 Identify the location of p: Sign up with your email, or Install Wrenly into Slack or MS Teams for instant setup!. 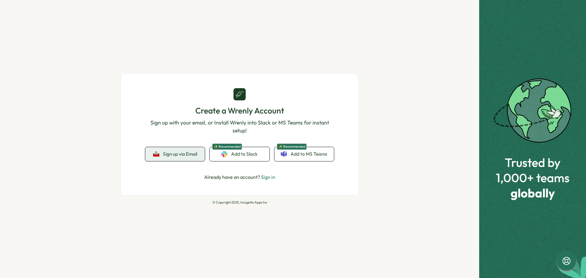
(239, 127).